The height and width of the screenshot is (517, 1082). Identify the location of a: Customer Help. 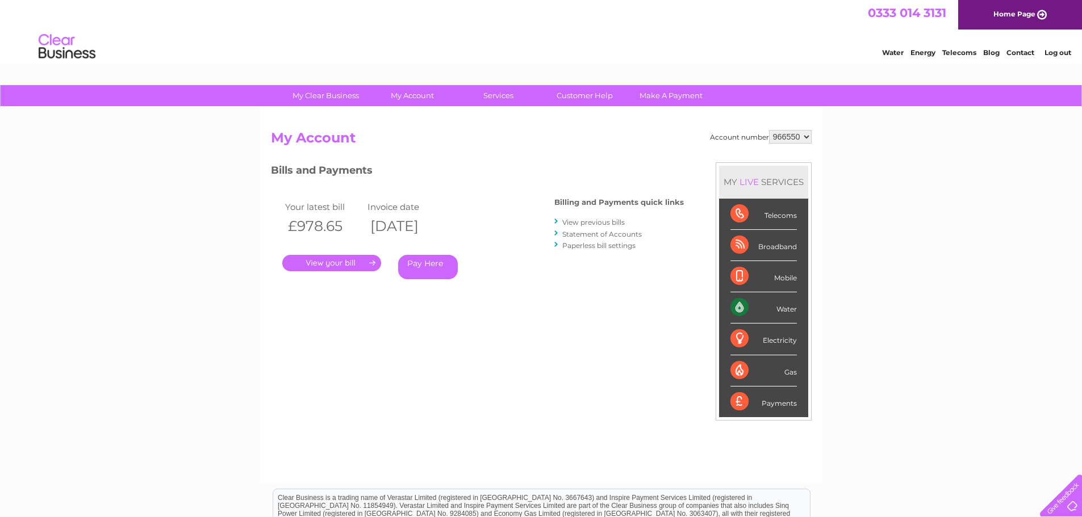
(584, 95).